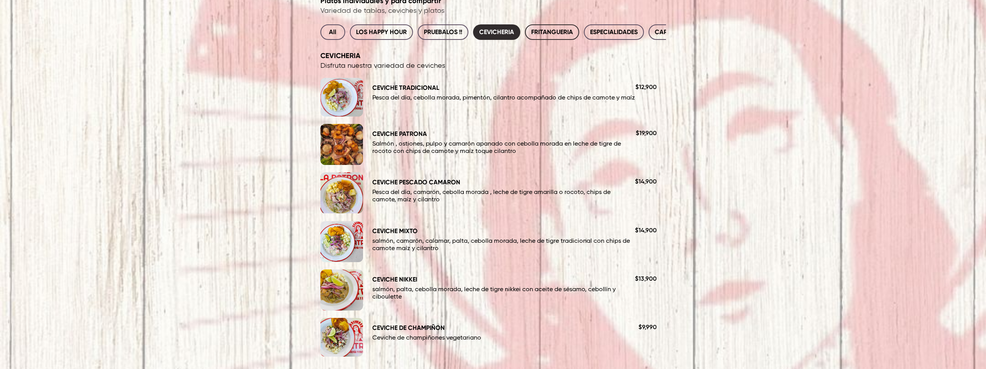 The image size is (986, 369). Describe the element at coordinates (646, 88) in the screenshot. I see `p: $ 12,900` at that location.